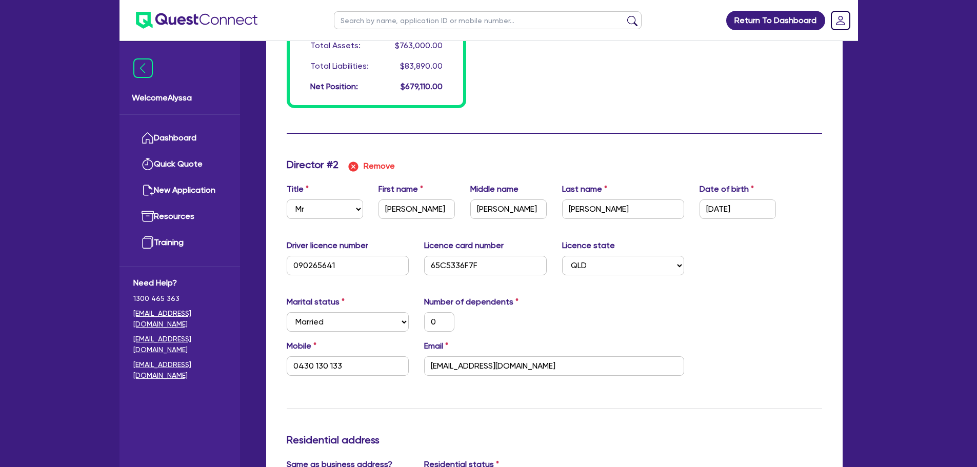 The height and width of the screenshot is (467, 977). I want to click on label: Mobile, so click(302, 346).